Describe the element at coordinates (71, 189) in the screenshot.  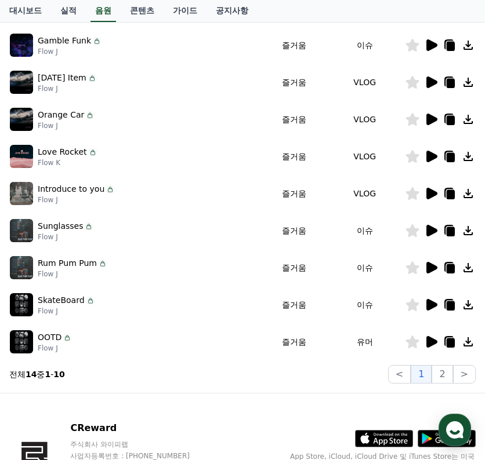
I see `p: Introduce to you` at that location.